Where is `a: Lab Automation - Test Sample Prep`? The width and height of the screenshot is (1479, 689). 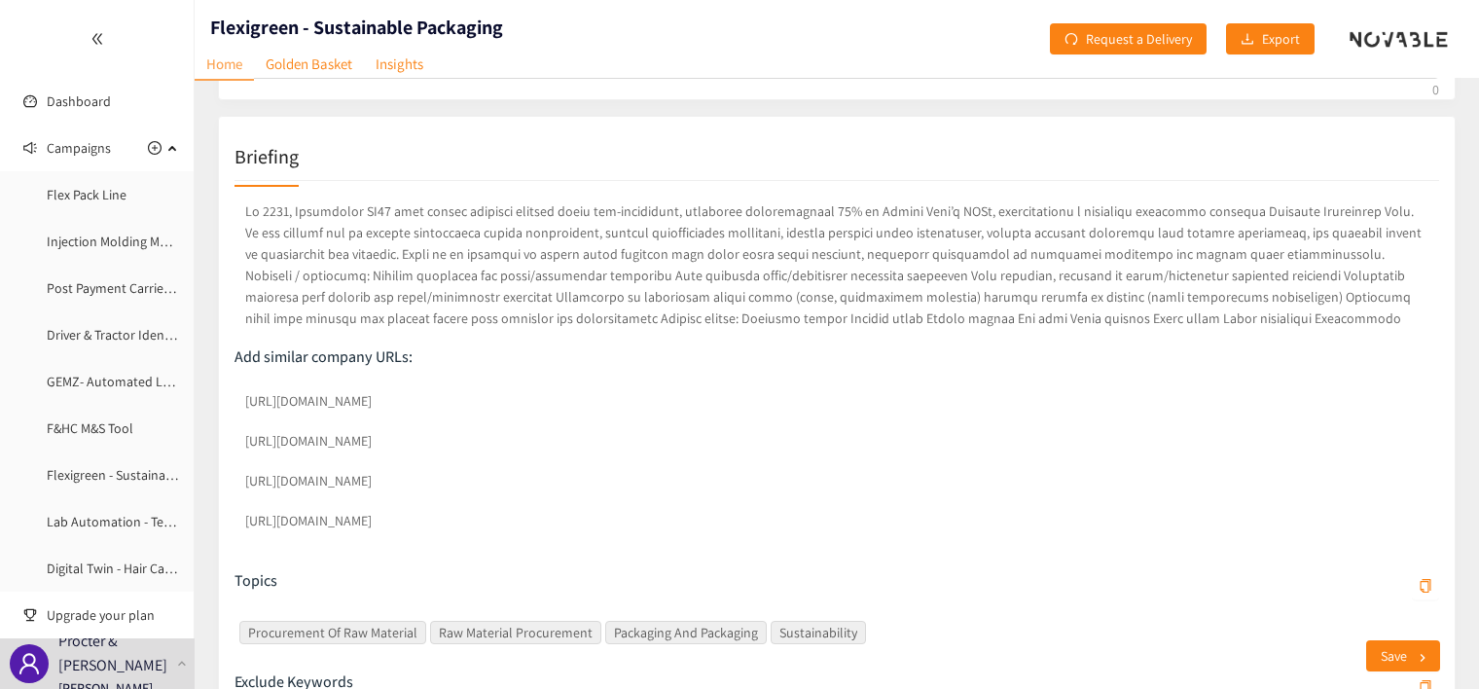 a: Lab Automation - Test Sample Prep is located at coordinates (149, 522).